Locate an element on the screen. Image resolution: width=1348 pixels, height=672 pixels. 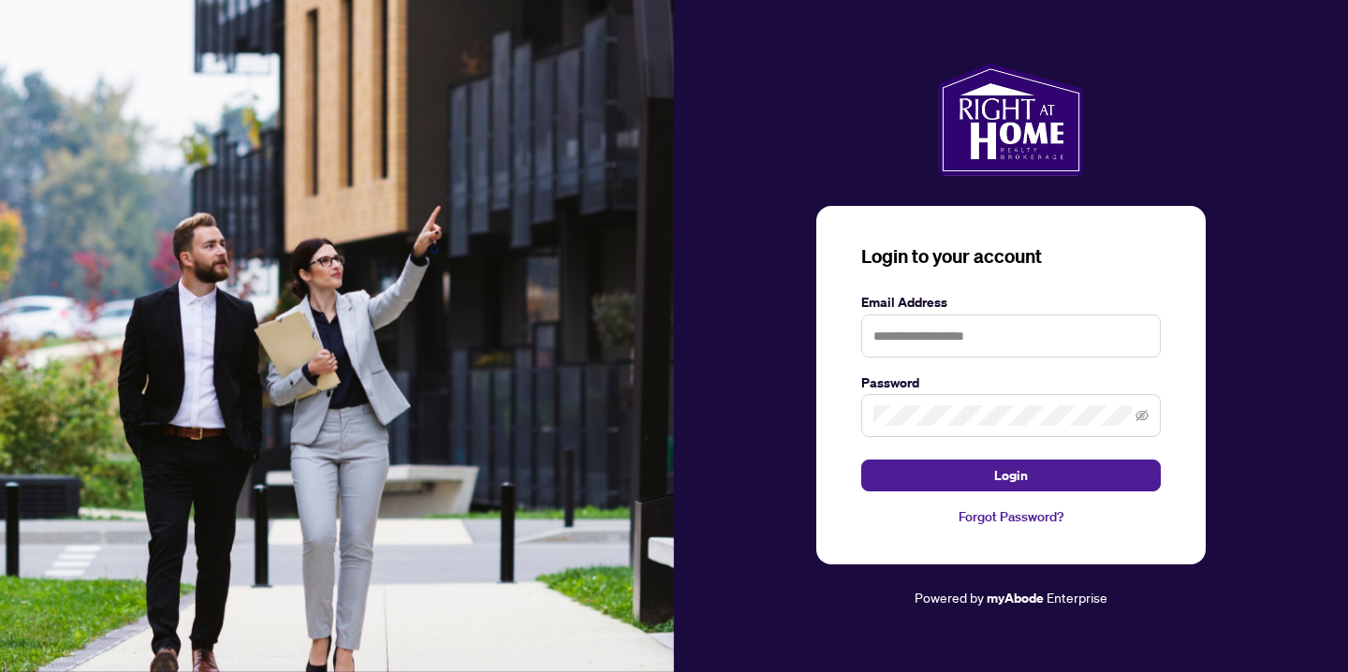
button: Login is located at coordinates (1011, 476).